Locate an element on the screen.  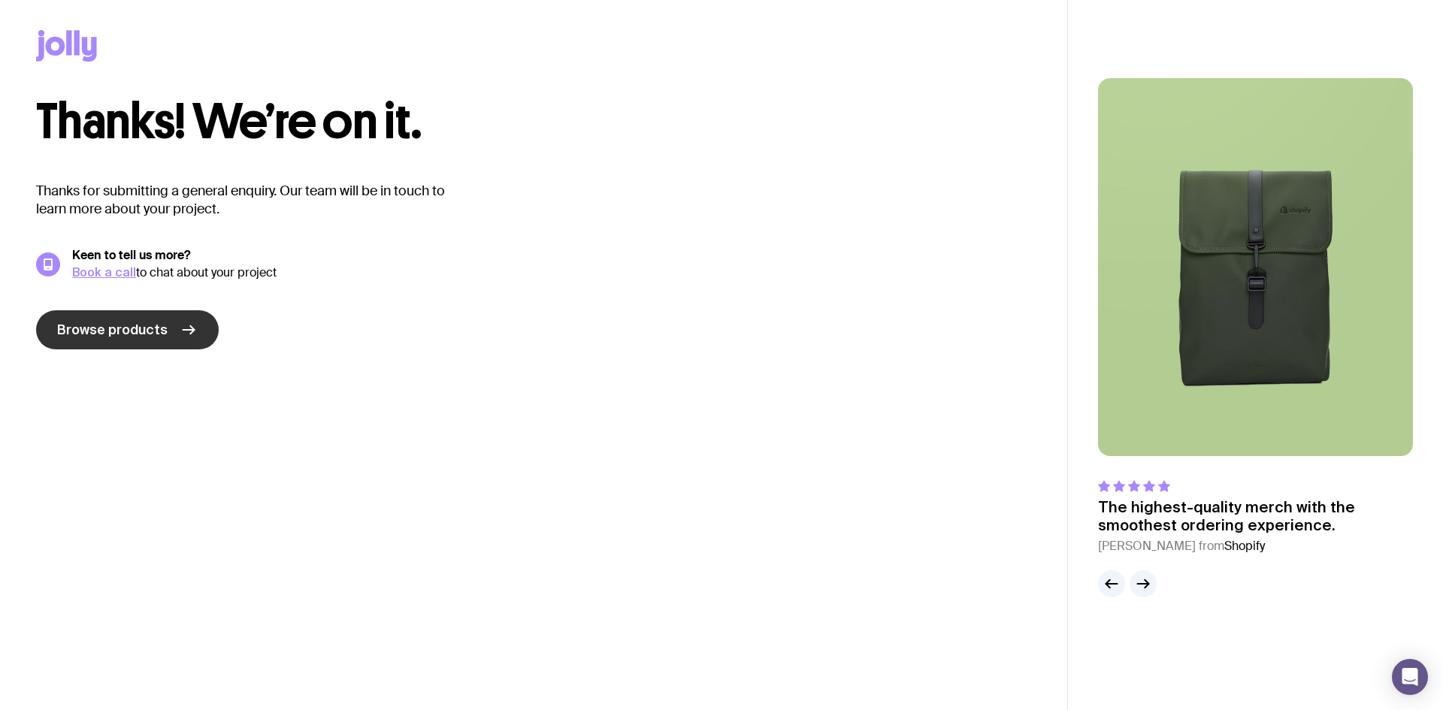
span: Shopify is located at coordinates (1245, 546).